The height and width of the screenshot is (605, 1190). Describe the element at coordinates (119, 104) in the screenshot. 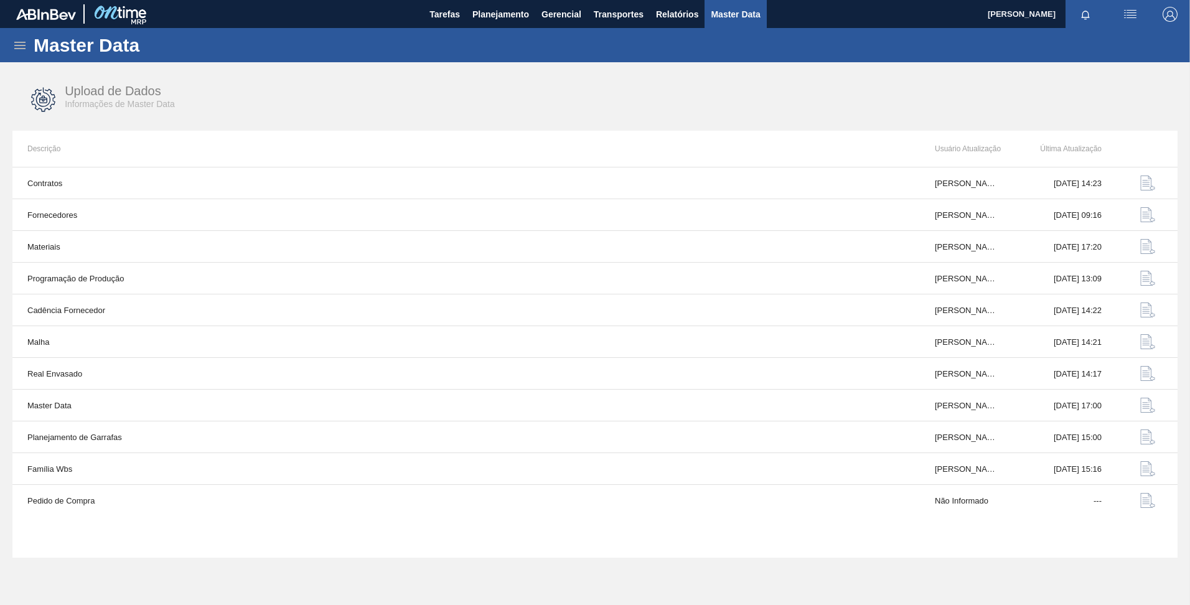

I see `span: Informações de Master Data` at that location.